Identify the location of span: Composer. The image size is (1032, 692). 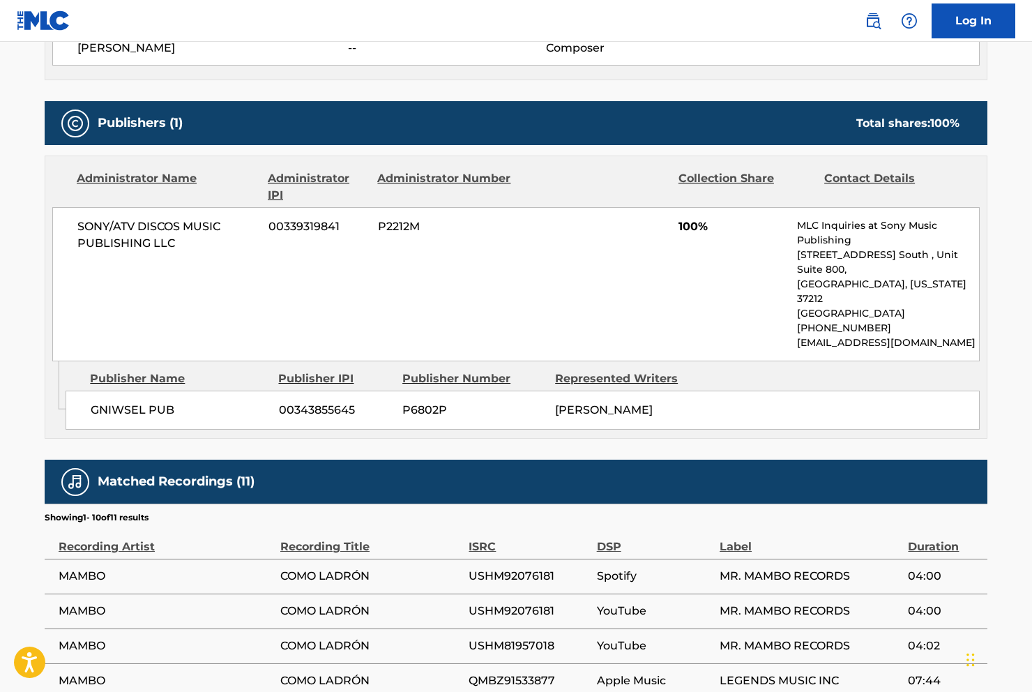
(636, 48).